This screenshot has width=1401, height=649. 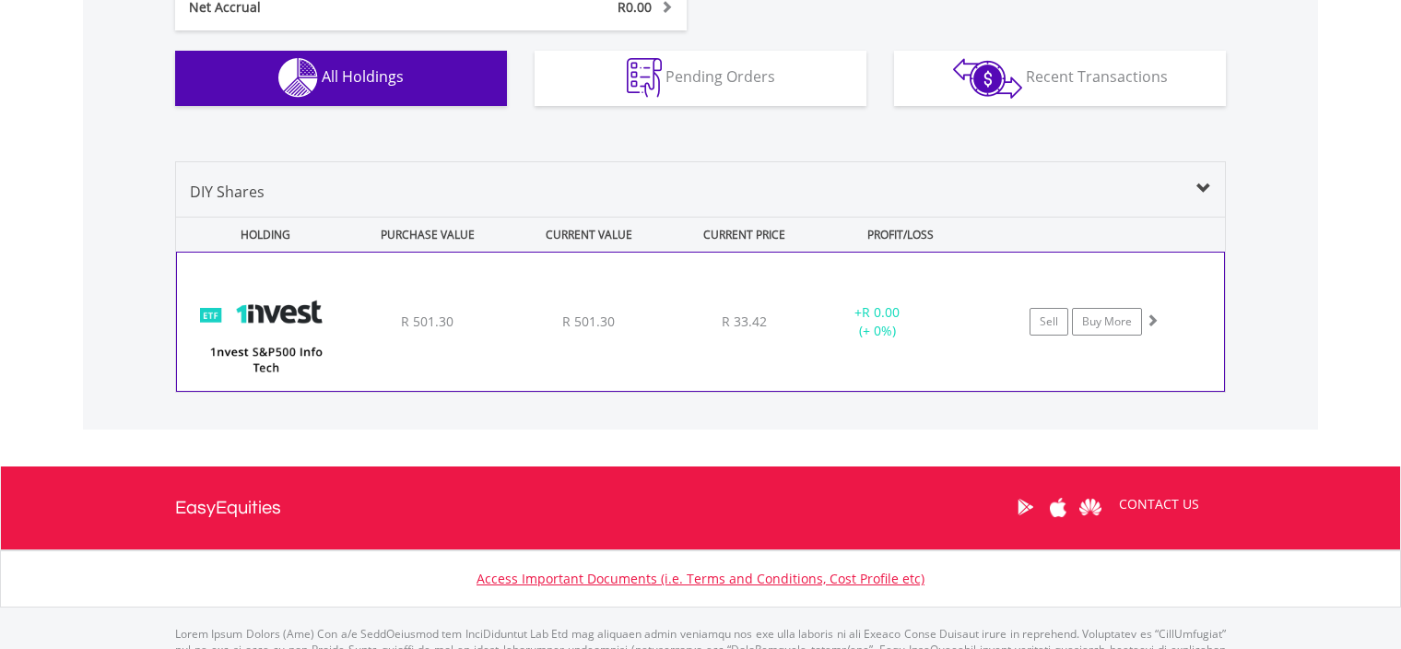 I want to click on span: R 33.42, so click(x=744, y=321).